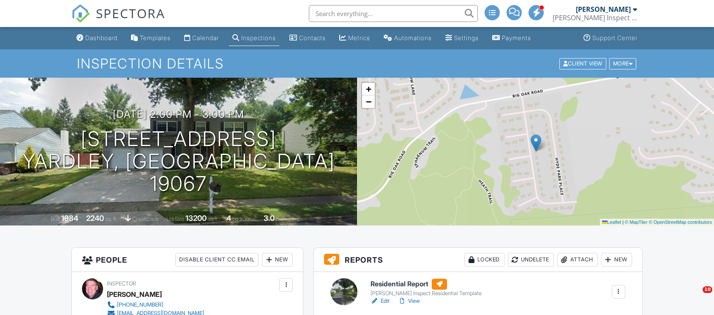  I want to click on div: Calendar, so click(205, 38).